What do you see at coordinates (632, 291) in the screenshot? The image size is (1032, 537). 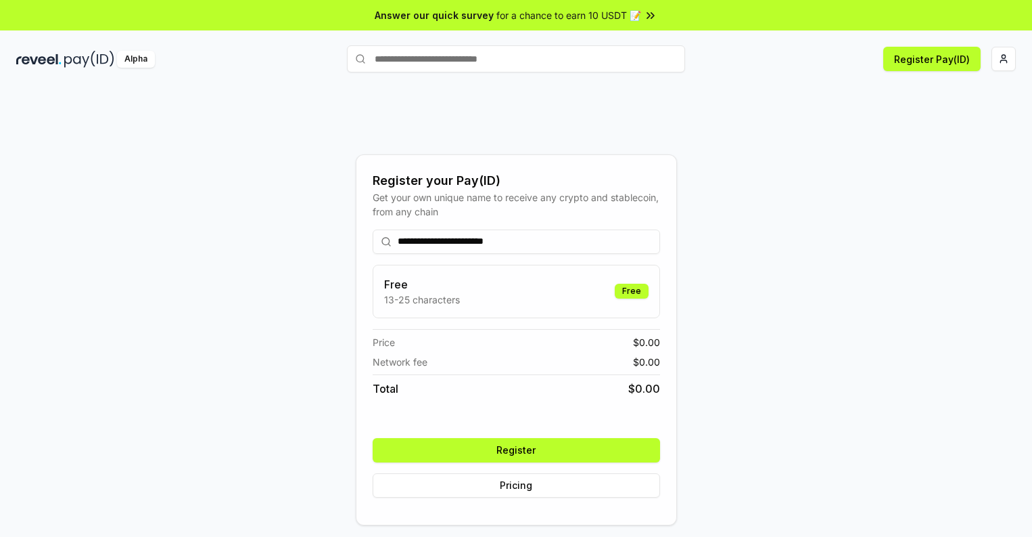 I see `div: Free` at bounding box center [632, 291].